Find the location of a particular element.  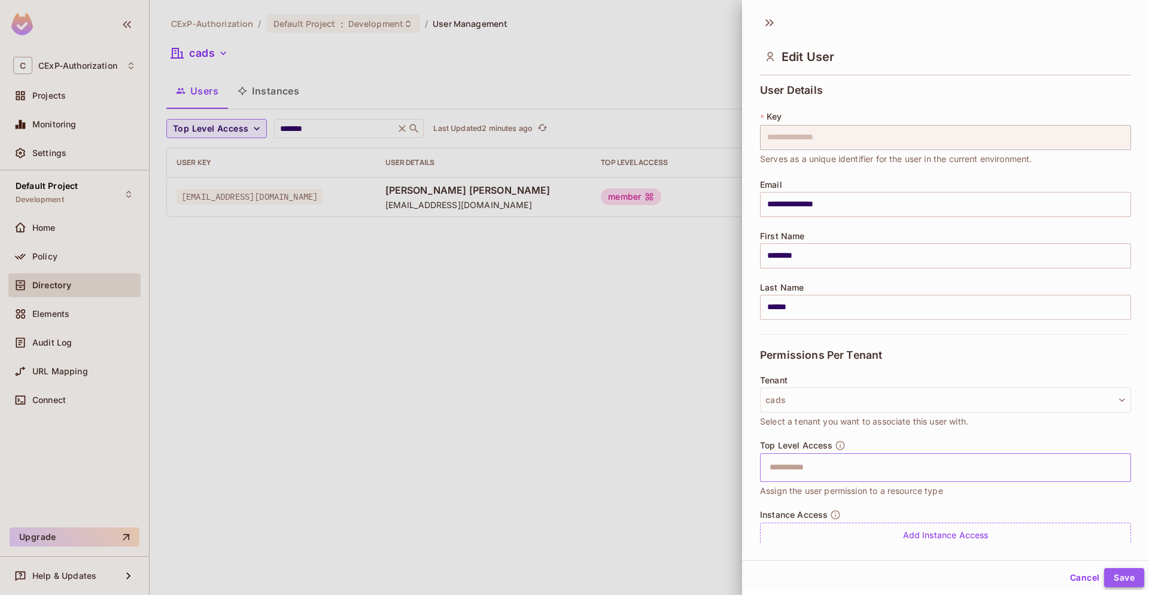

button: cads is located at coordinates (945, 400).